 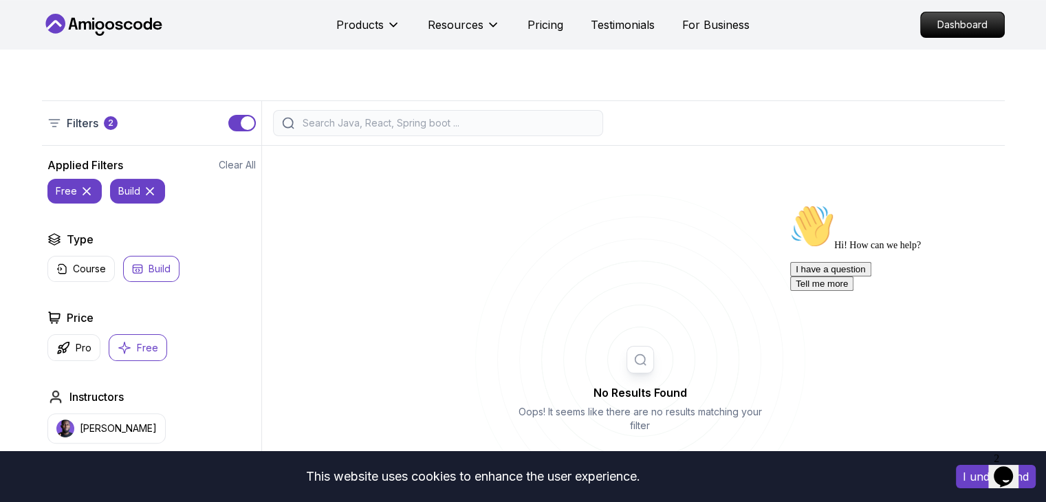 What do you see at coordinates (111, 123) in the screenshot?
I see `p: 2` at bounding box center [111, 123].